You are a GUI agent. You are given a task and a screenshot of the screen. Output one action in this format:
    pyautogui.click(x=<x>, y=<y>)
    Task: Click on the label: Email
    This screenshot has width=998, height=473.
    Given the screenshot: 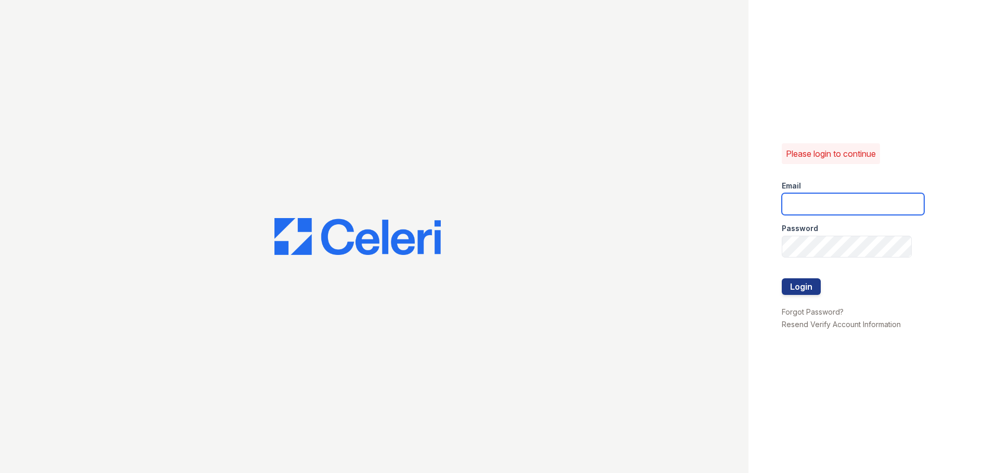 What is the action you would take?
    pyautogui.click(x=791, y=186)
    